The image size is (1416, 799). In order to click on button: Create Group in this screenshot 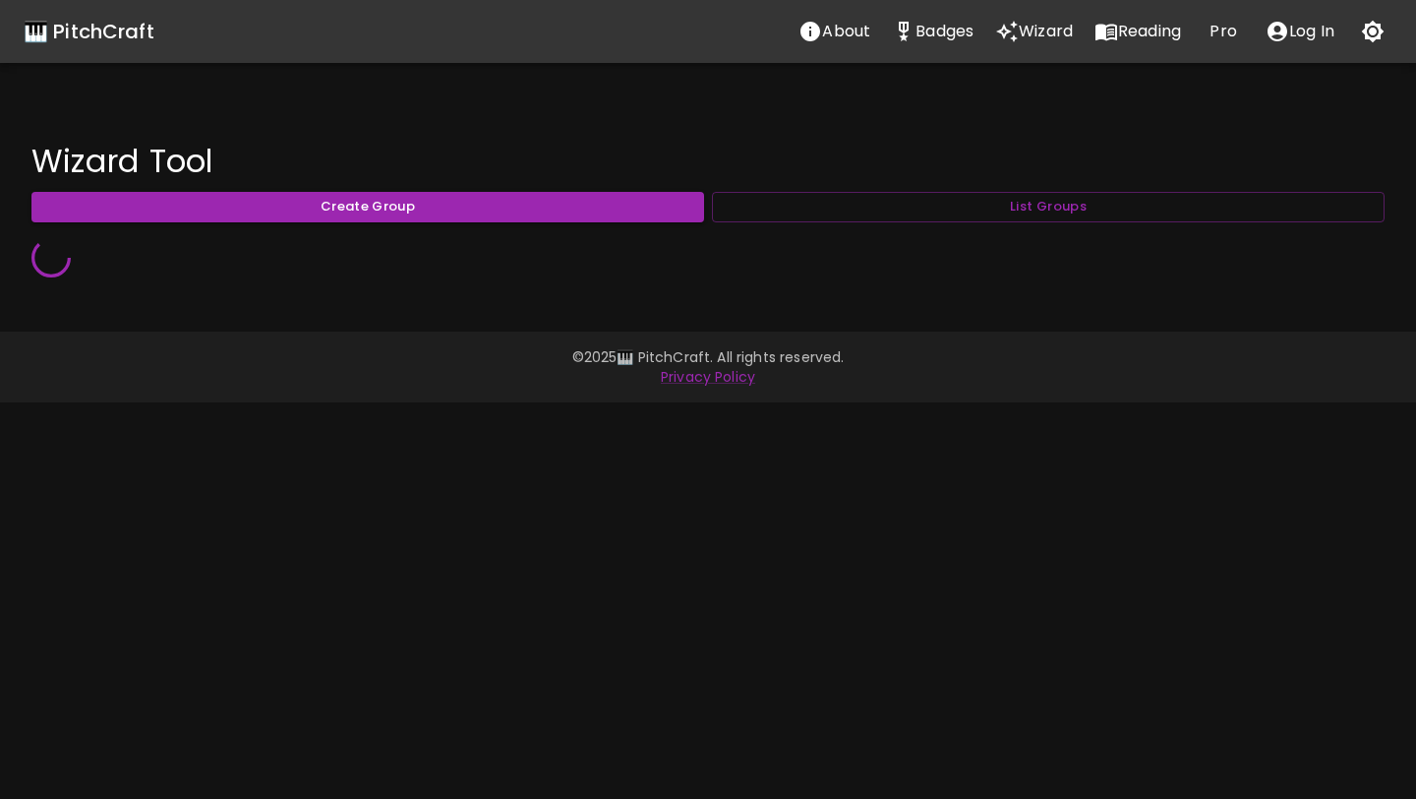, I will do `click(368, 207)`.